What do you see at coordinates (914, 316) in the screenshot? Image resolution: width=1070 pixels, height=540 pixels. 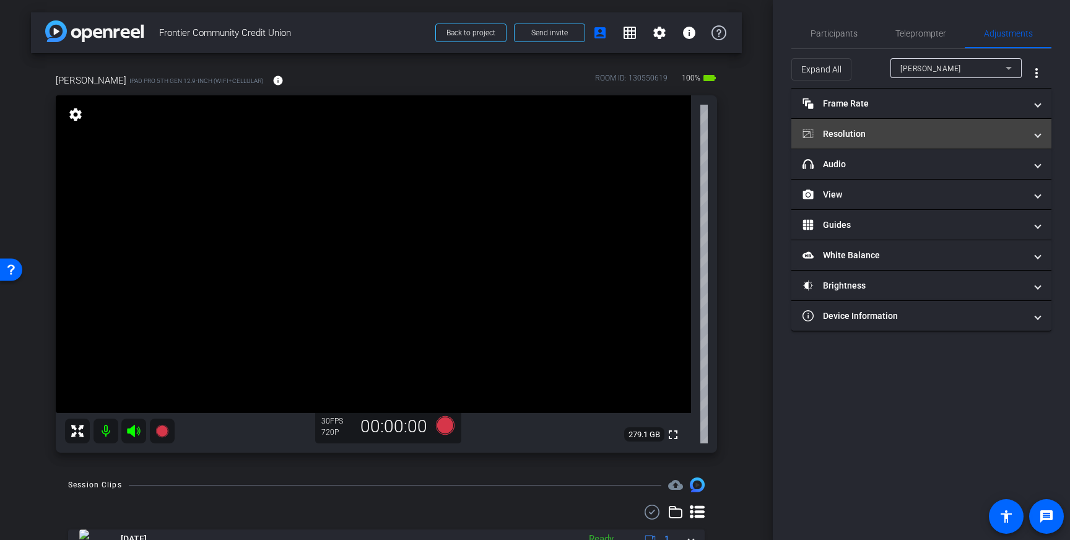 I see `mat-panel-title: Device Information` at bounding box center [914, 316].